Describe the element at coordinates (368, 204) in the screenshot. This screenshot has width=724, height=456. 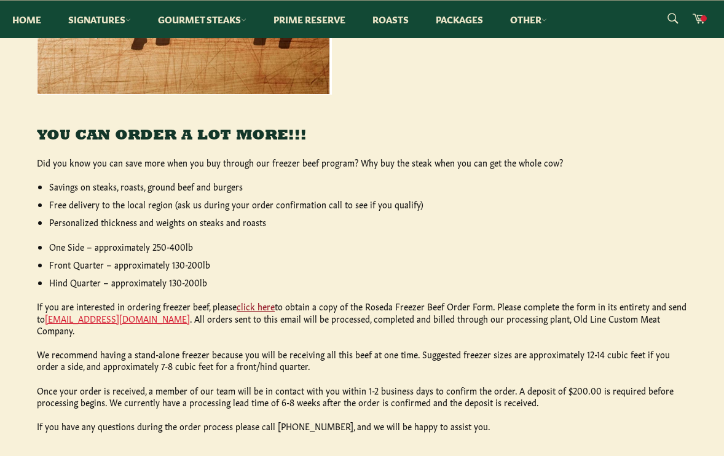
I see `li: Free delivery to the local region (ask us during your order confirmation call to see if you qualify)` at that location.